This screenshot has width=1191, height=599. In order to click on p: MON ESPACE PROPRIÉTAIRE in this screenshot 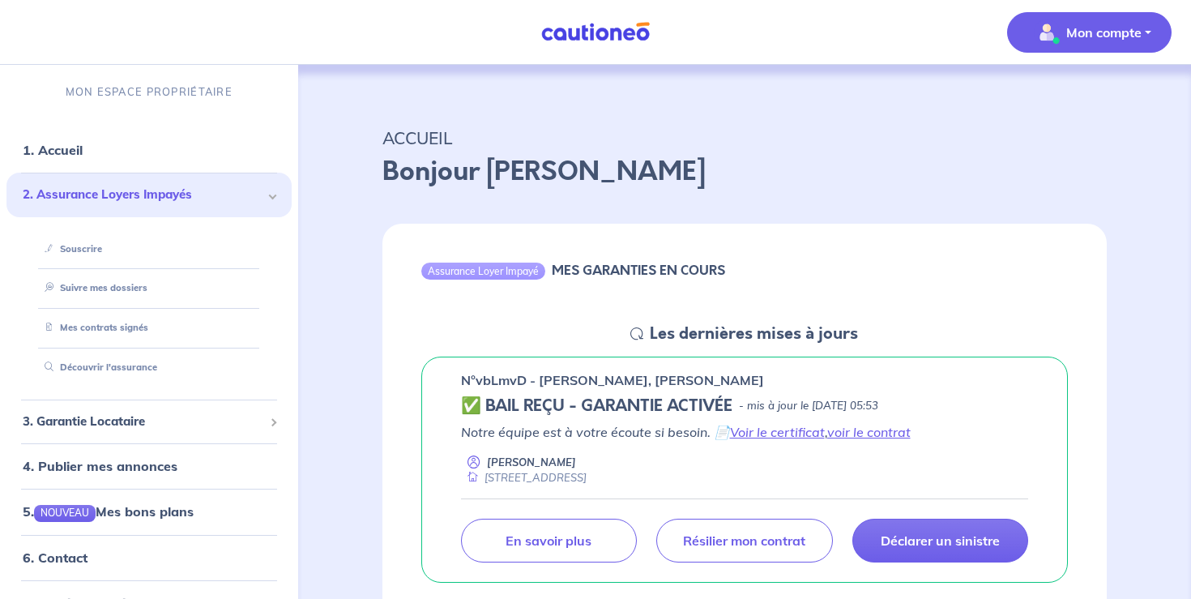, I will do `click(149, 92)`.